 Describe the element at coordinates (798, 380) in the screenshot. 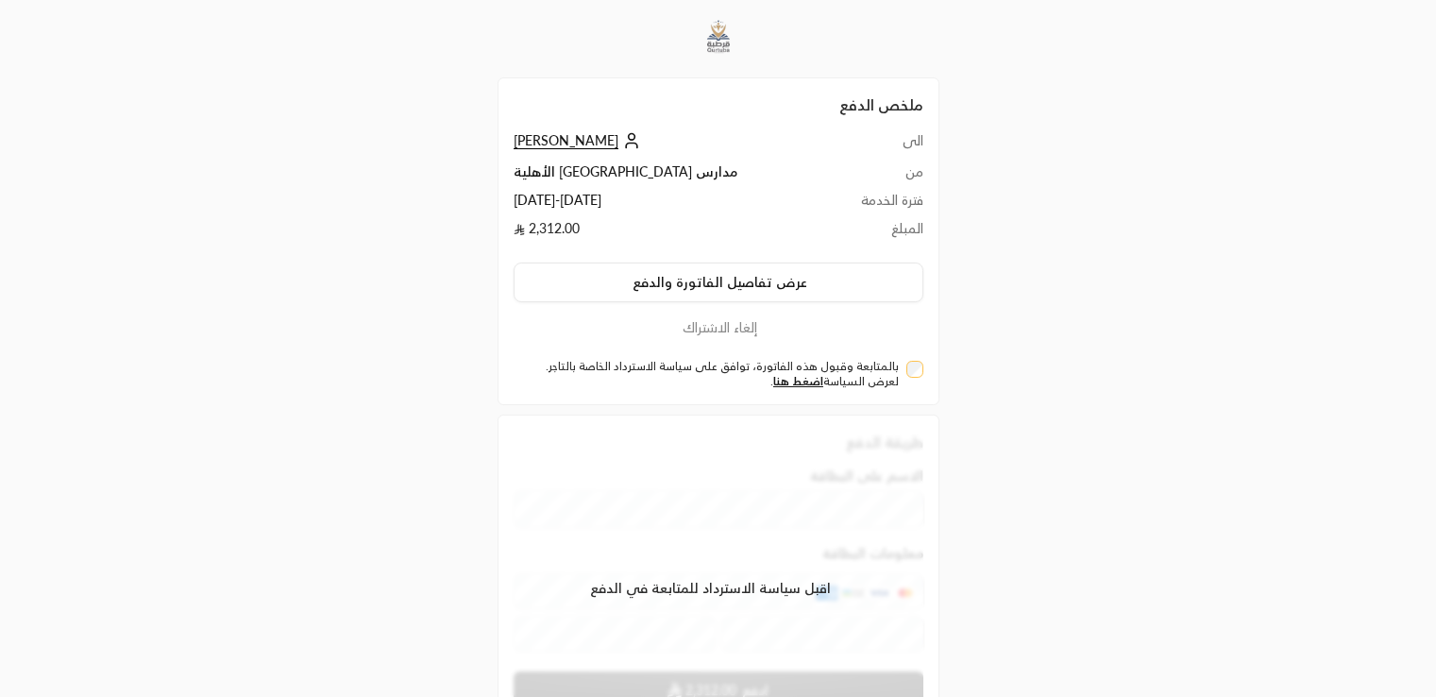

I see `a: اضغط هنا` at that location.